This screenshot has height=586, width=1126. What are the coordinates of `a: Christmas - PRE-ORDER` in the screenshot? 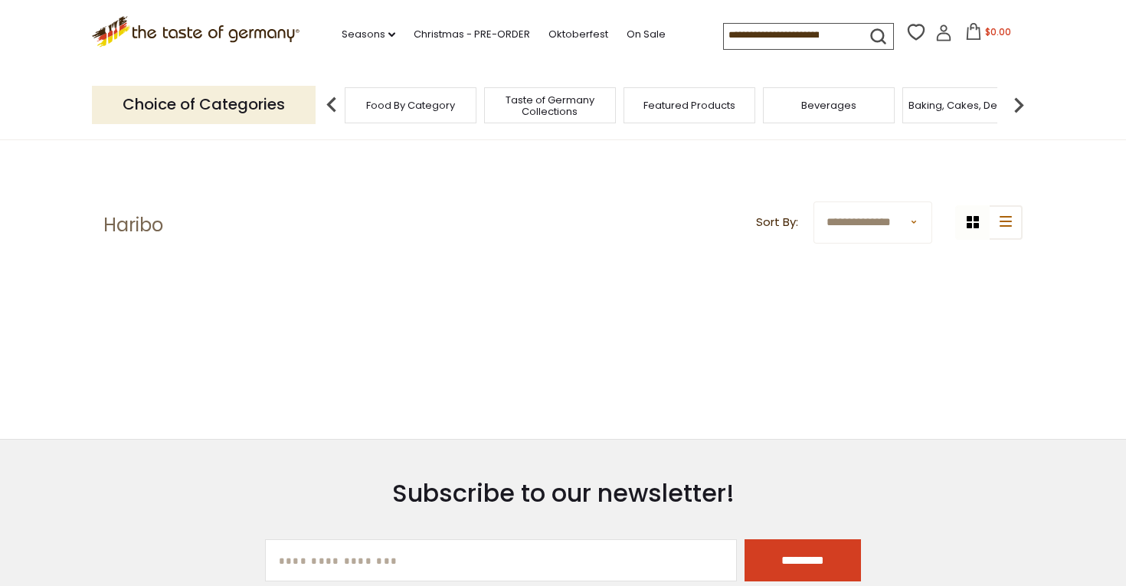 It's located at (472, 34).